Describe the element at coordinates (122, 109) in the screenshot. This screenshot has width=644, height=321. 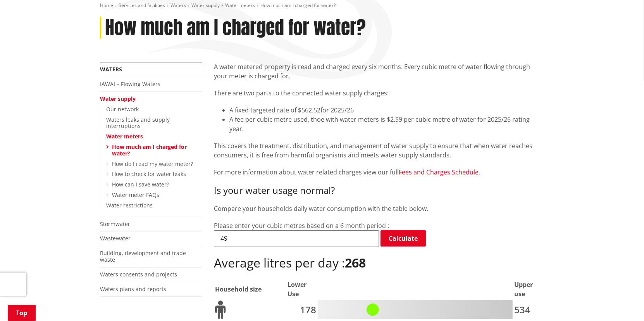
I see `a: Our network` at that location.